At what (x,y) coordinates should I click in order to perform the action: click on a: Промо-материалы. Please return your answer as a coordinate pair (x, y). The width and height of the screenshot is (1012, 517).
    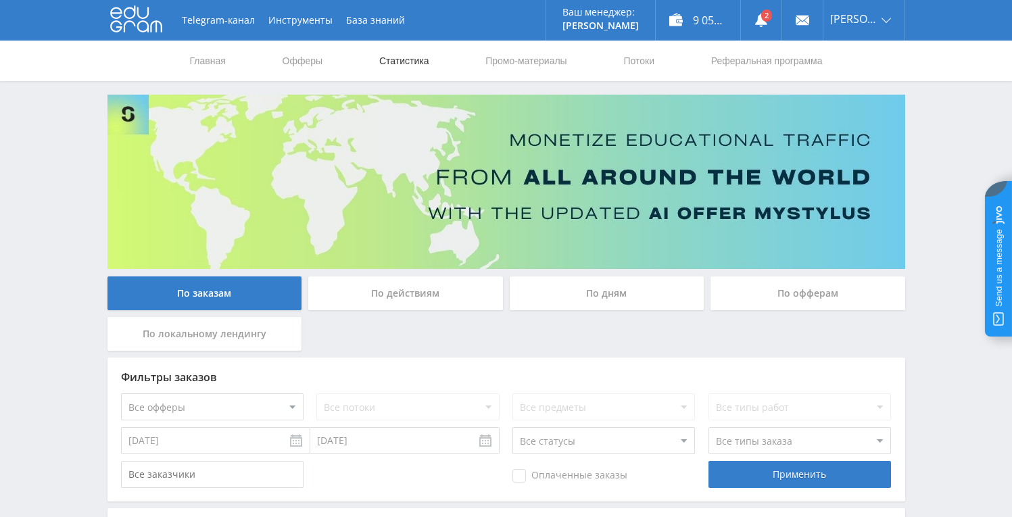
    Looking at the image, I should click on (526, 61).